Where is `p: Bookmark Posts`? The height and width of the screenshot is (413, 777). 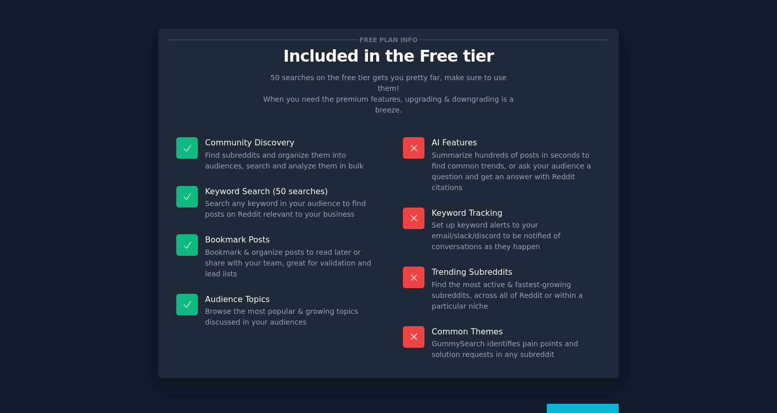 p: Bookmark Posts is located at coordinates (289, 239).